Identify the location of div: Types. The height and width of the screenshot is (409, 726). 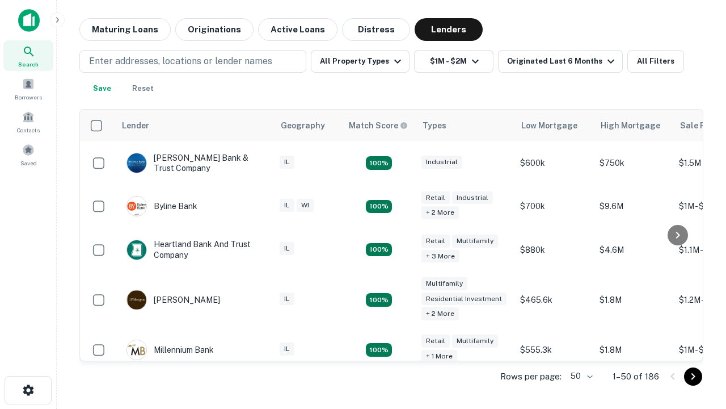
(435, 125).